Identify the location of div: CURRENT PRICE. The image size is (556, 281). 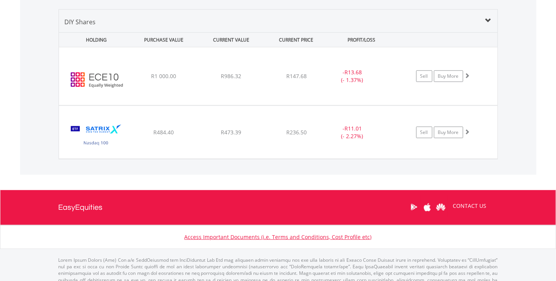
(296, 40).